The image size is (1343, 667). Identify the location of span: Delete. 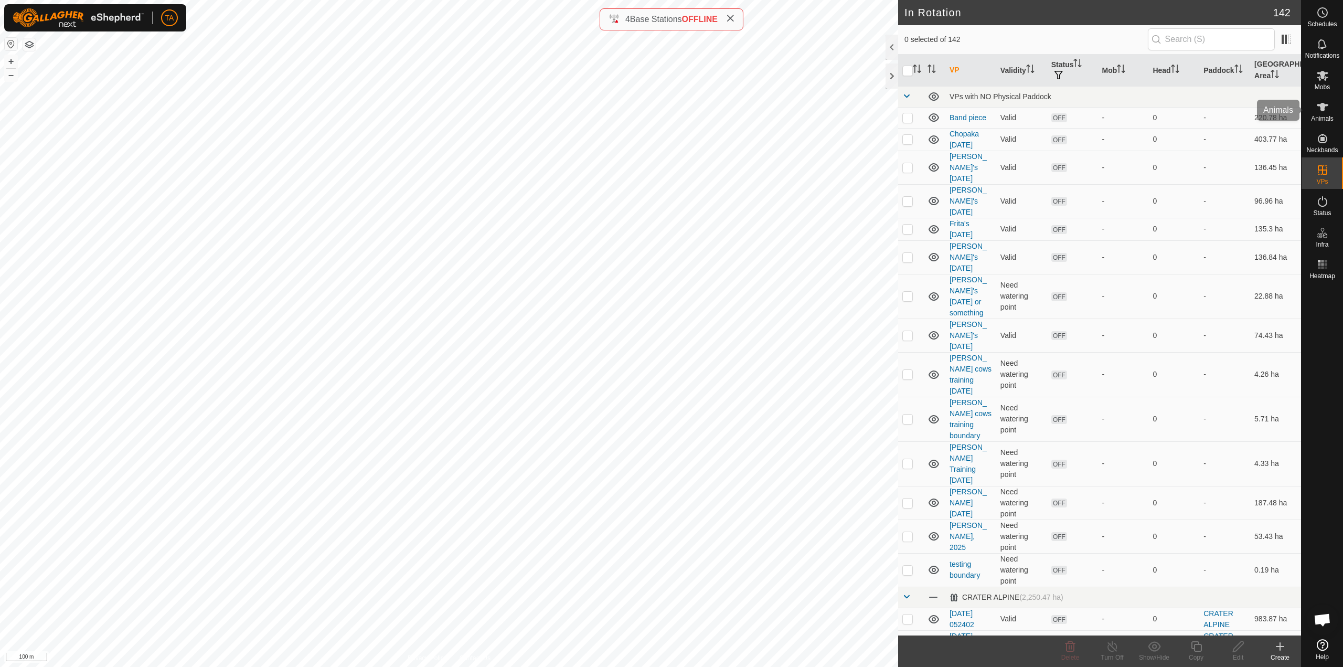
(1071, 658).